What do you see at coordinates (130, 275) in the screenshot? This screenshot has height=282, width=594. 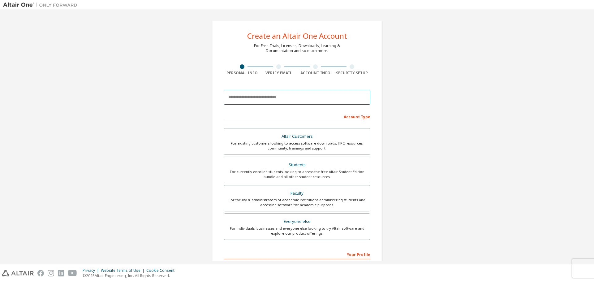 I see `p: © 2025 Altair Engineering, Inc. All Rights Reserved.` at bounding box center [130, 275].